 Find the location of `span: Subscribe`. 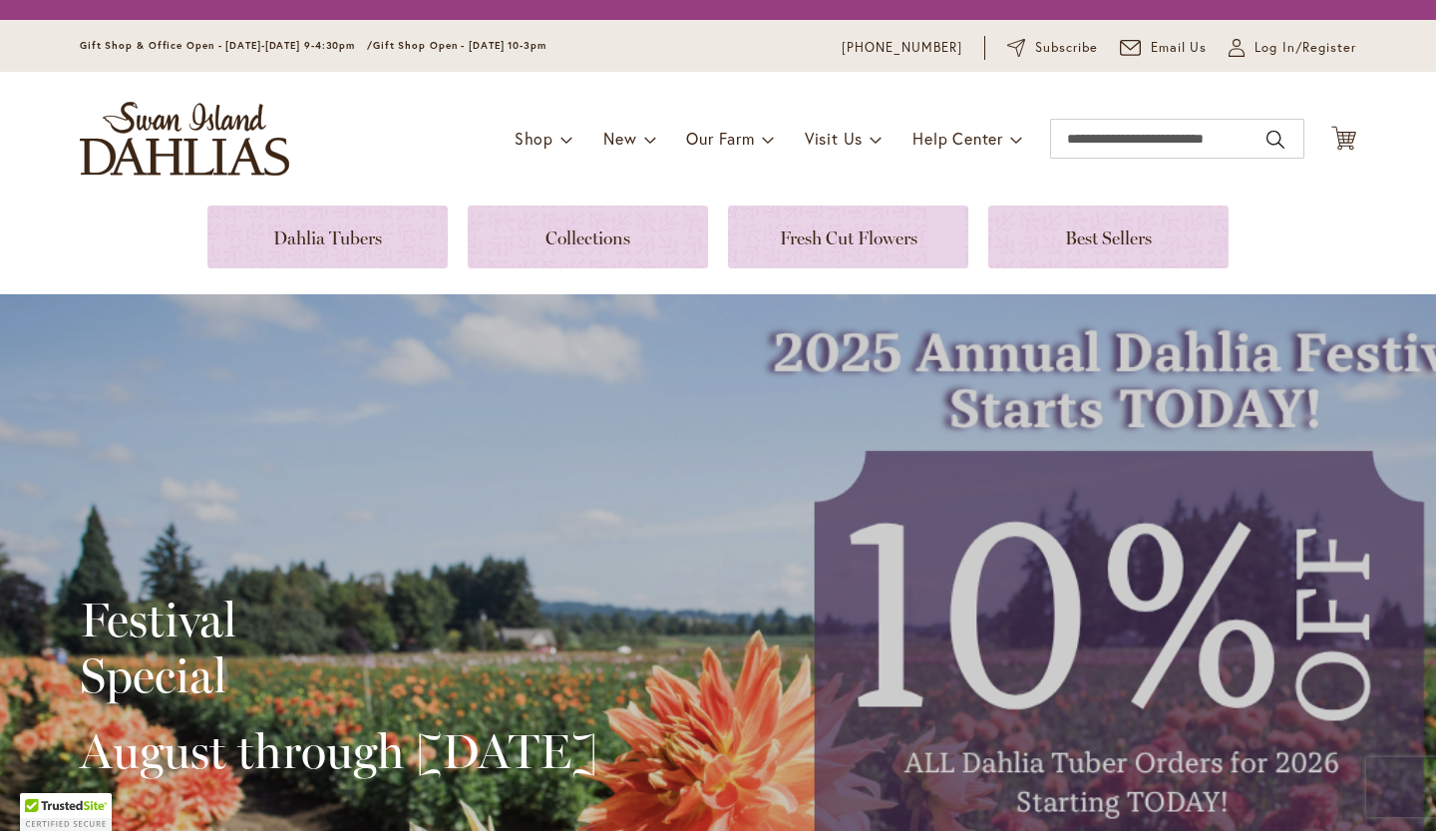

span: Subscribe is located at coordinates (1066, 48).